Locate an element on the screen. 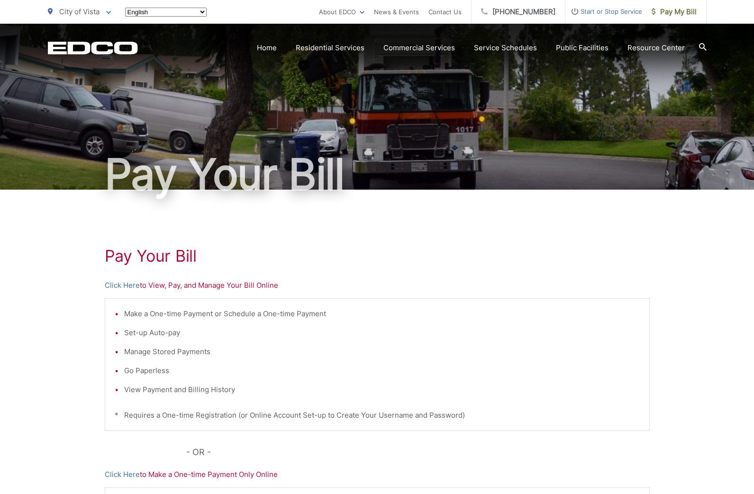  li: View Payment and Billing History is located at coordinates (382, 389).